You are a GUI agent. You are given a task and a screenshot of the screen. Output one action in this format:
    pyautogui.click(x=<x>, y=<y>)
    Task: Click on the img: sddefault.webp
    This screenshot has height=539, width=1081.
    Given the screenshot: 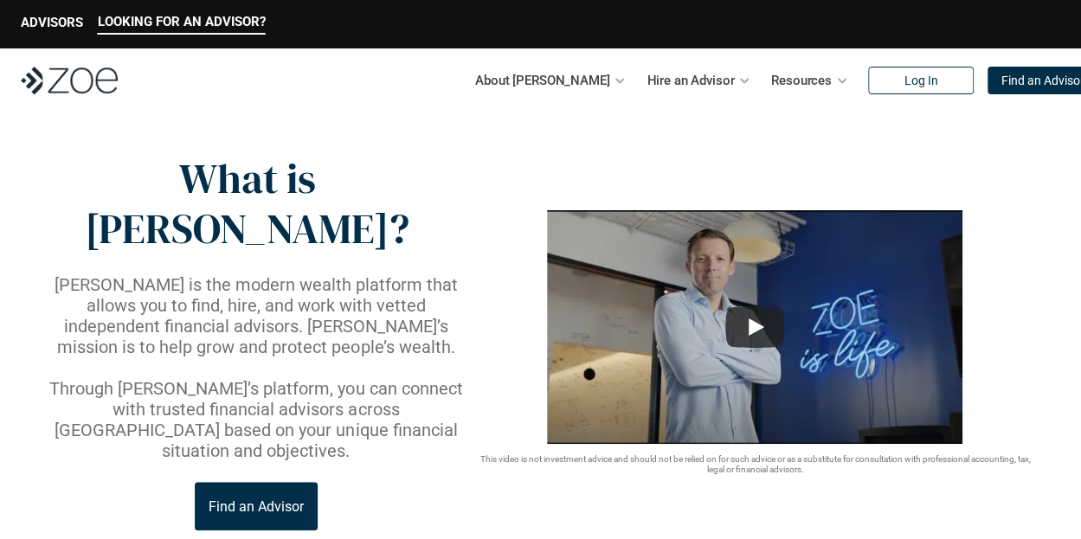 What is the action you would take?
    pyautogui.click(x=754, y=327)
    